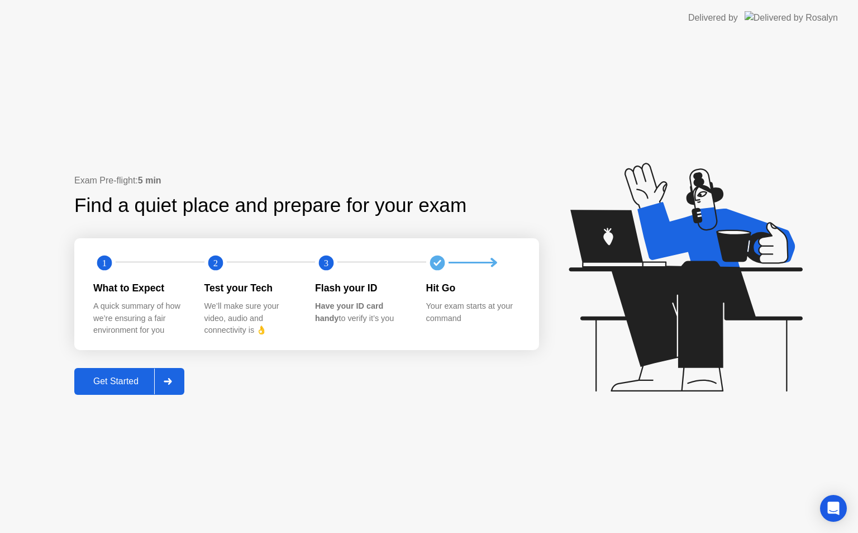  Describe the element at coordinates (271, 205) in the screenshot. I see `div: Find a quiet place and prepare for your exam` at that location.